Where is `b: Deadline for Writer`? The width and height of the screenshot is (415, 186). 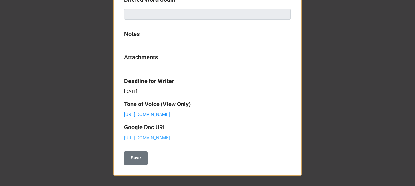 b: Deadline for Writer is located at coordinates (149, 81).